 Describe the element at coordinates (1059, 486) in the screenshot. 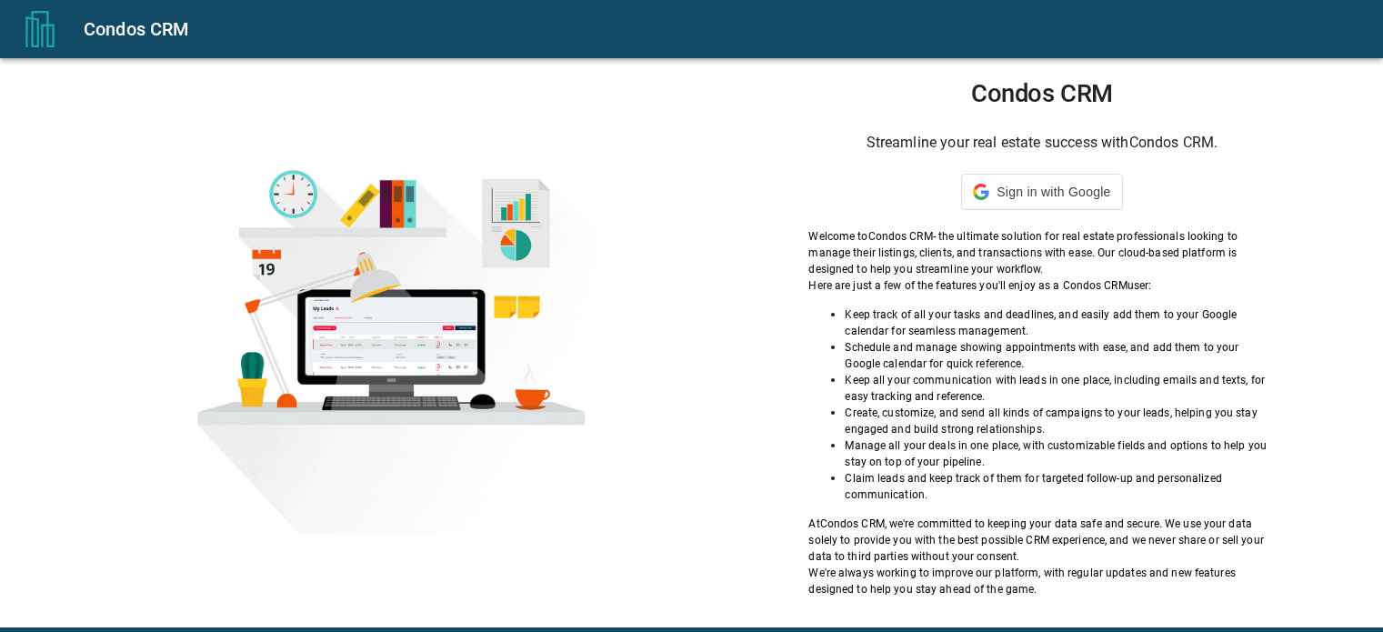

I see `p: Claim leads and keep track of them for targeted follow-up and personalized communication.` at that location.